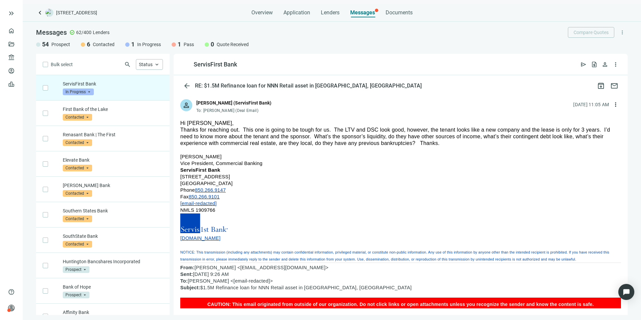 This screenshot has width=641, height=320. What do you see at coordinates (49, 13) in the screenshot?
I see `img: deal-logo` at bounding box center [49, 13].